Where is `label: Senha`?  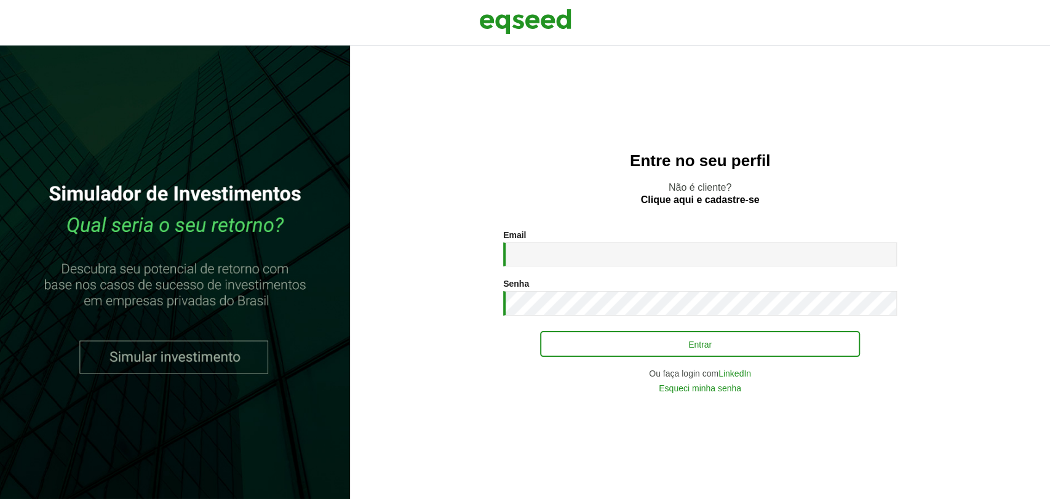
label: Senha is located at coordinates (516, 283).